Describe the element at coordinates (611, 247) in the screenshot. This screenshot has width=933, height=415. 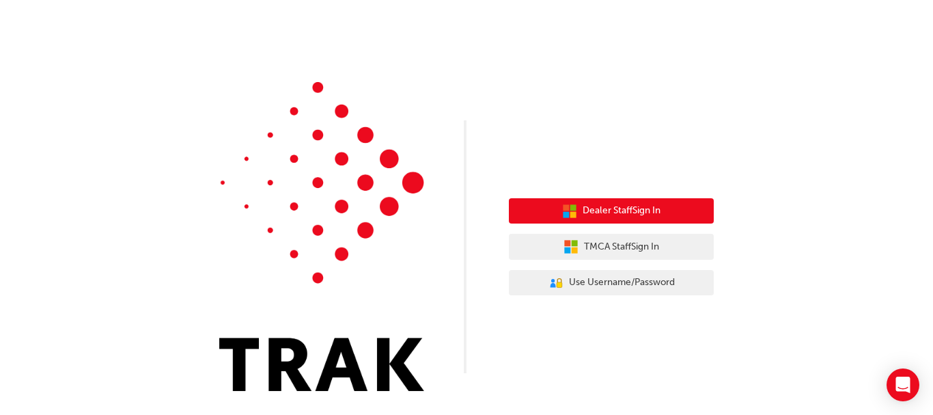
I see `button: TMCA StaffSign In` at that location.